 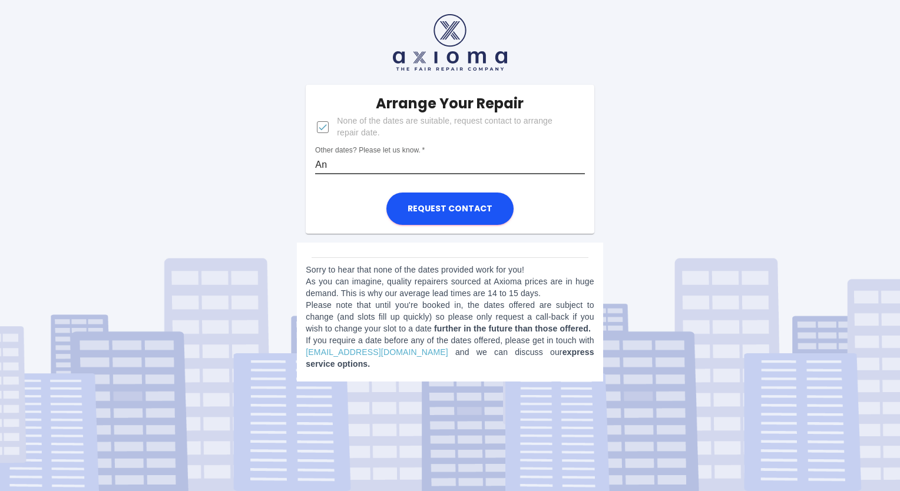 What do you see at coordinates (449, 358) in the screenshot?
I see `b: express service options.` at bounding box center [449, 358].